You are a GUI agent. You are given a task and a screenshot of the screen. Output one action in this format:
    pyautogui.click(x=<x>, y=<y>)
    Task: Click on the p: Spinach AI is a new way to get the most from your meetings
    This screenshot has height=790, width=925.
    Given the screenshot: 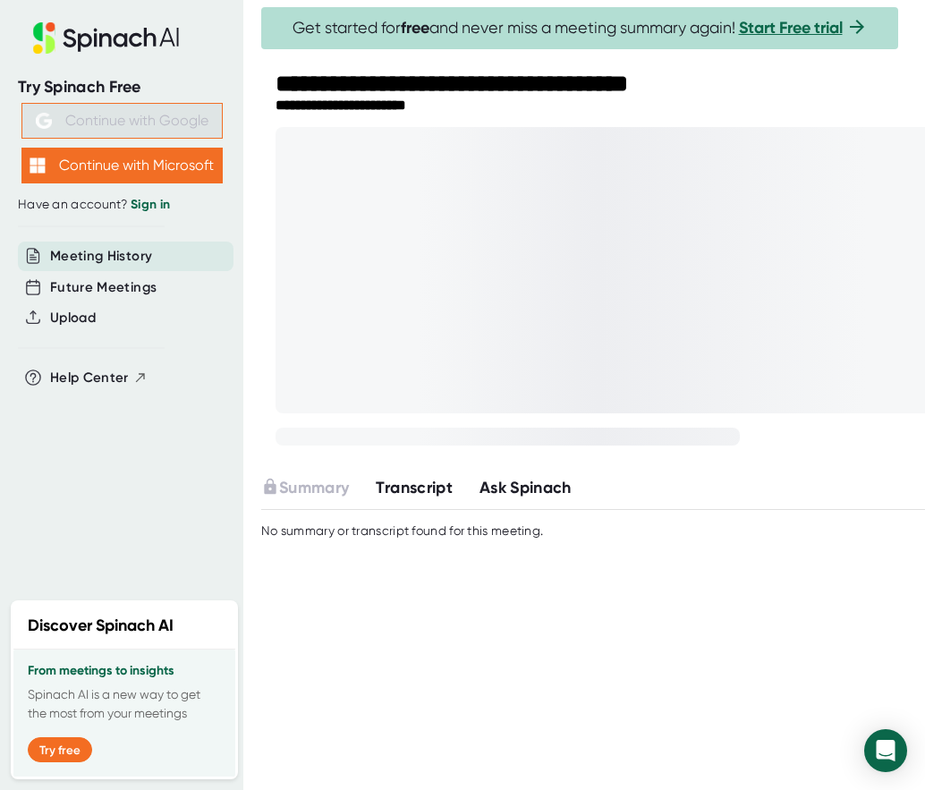 What is the action you would take?
    pyautogui.click(x=124, y=704)
    